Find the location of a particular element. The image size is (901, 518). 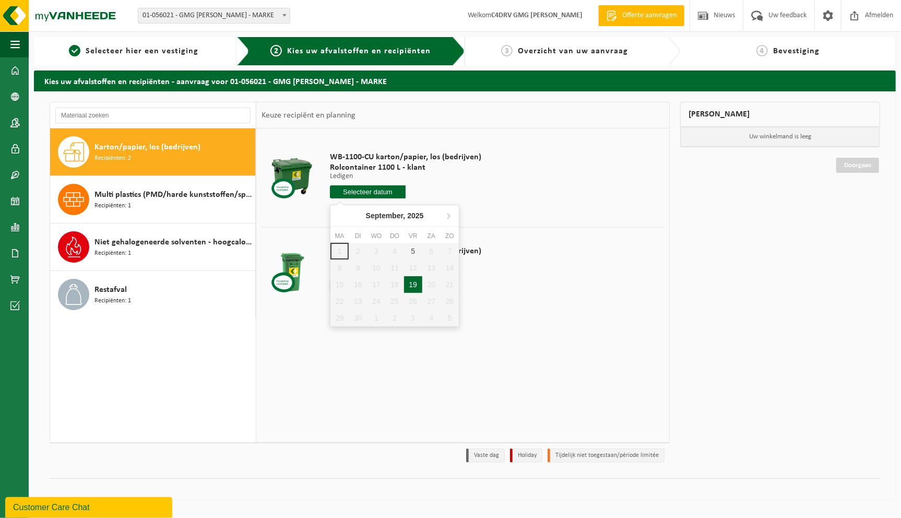

li: Tijdelijk niet toegestaan/période limitée is located at coordinates (606, 455).